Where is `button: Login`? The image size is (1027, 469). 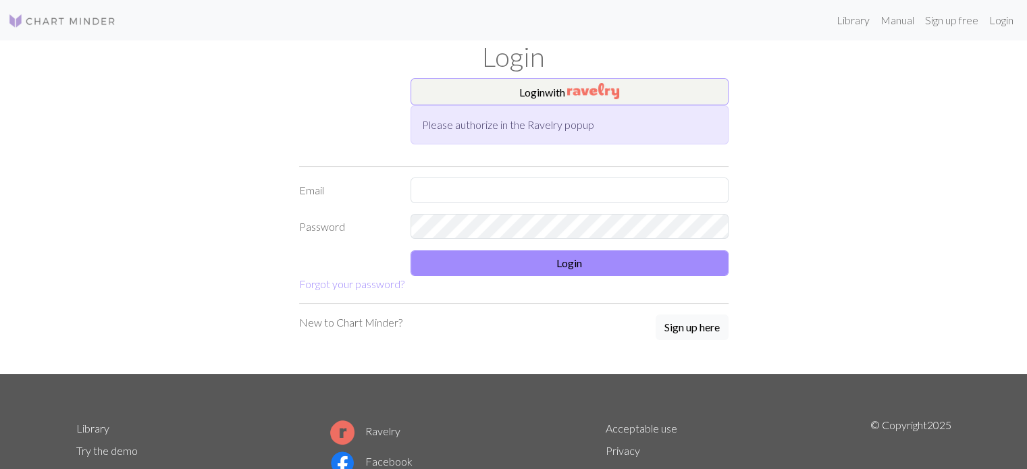 button: Login is located at coordinates (569, 263).